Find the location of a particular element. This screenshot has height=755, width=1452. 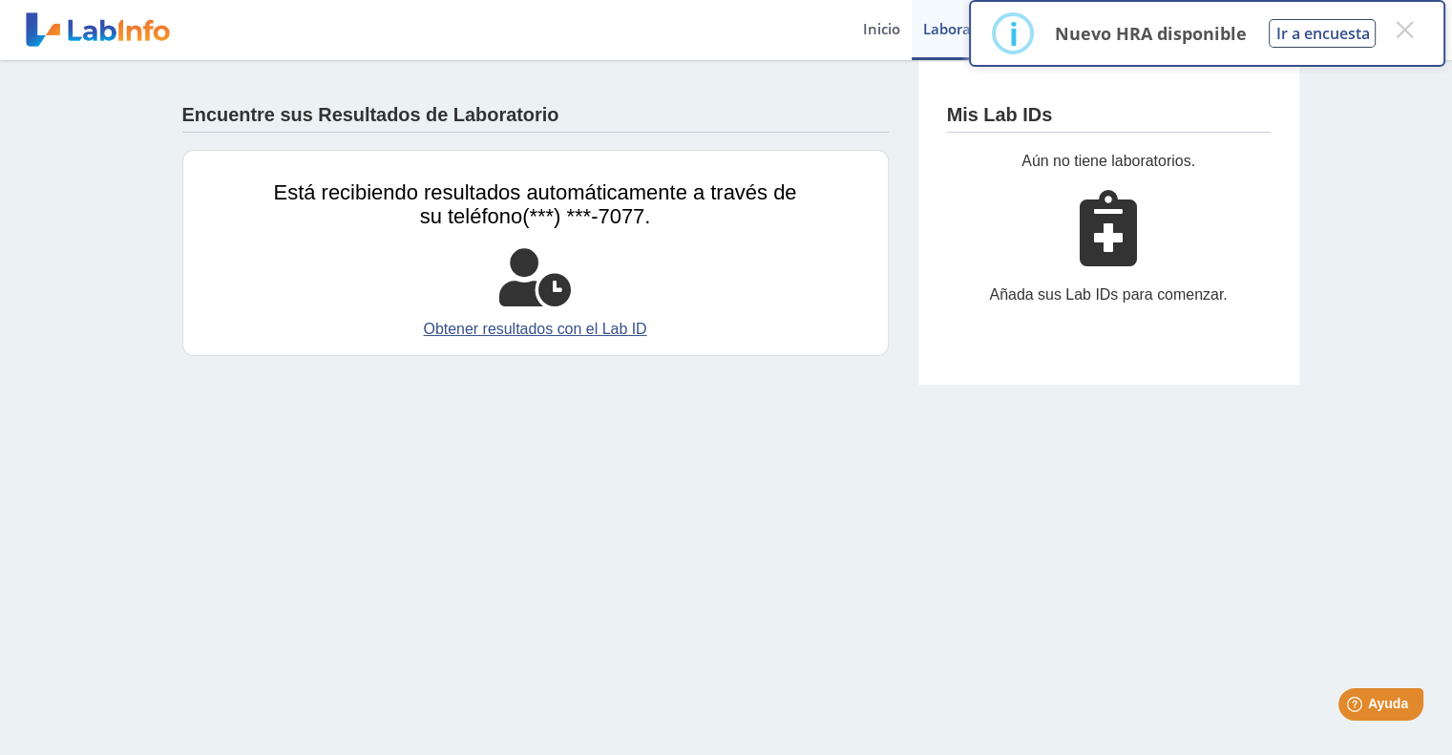

h4: Encuentre sus Resultados de Laboratorio is located at coordinates (370, 116).